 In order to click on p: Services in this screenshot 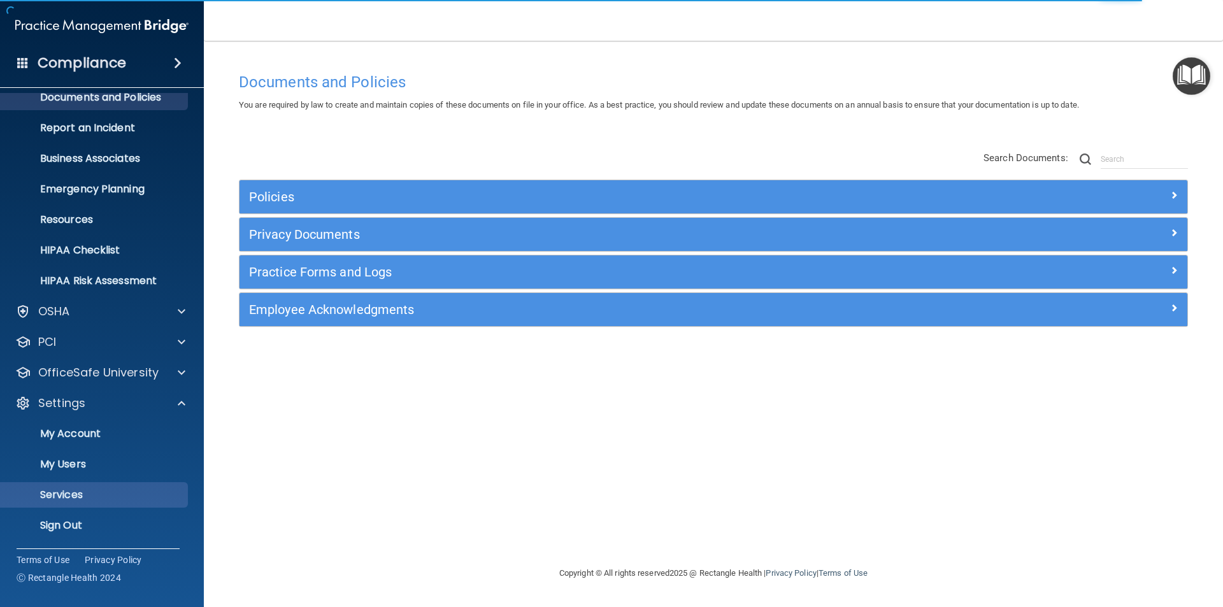, I will do `click(95, 495)`.